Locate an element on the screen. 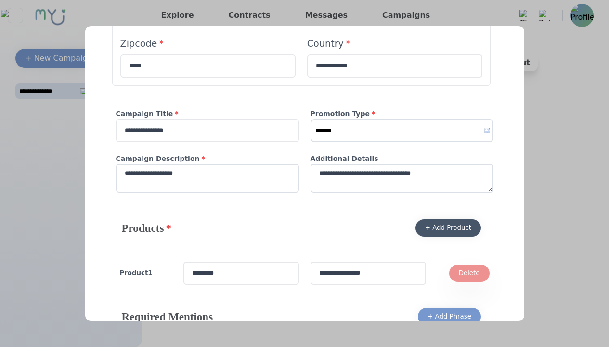 Image resolution: width=609 pixels, height=347 pixels. h4: Promotion Type is located at coordinates (402, 114).